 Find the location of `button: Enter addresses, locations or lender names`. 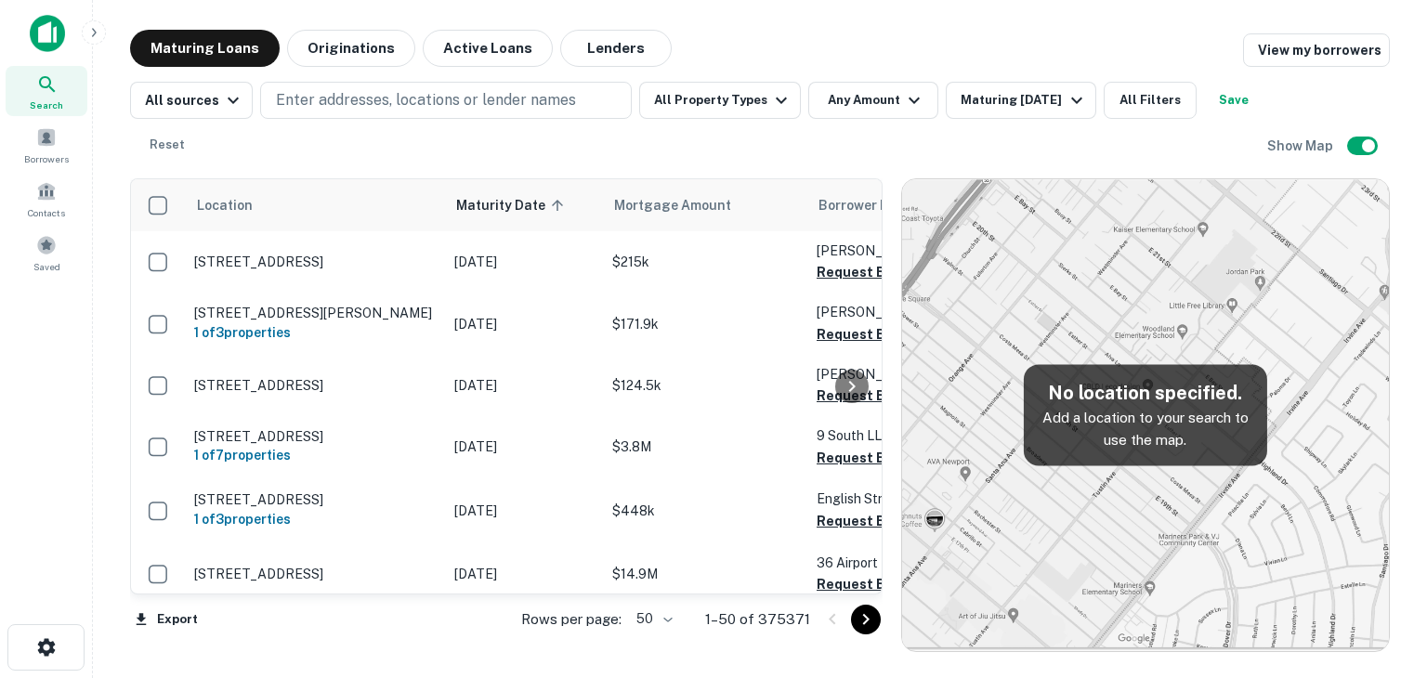

button: Enter addresses, locations or lender names is located at coordinates (446, 100).